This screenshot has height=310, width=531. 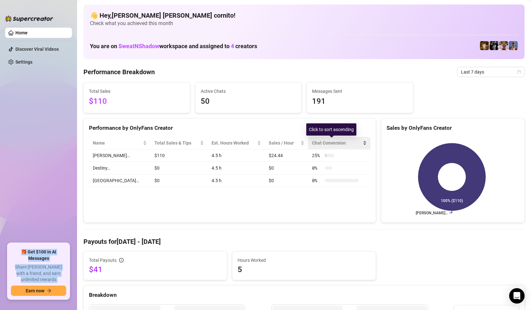 I want to click on span: calendar, so click(x=519, y=72).